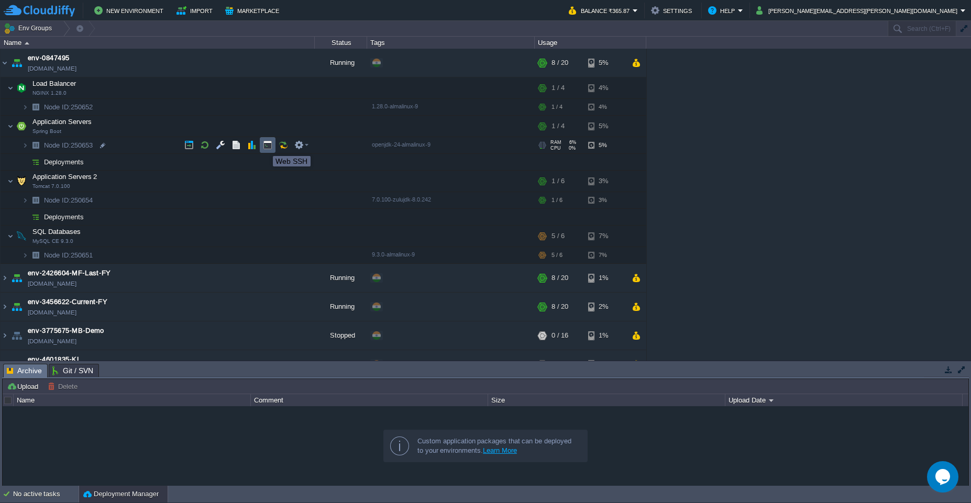  What do you see at coordinates (54, 83) in the screenshot?
I see `span: Load Balancer` at bounding box center [54, 83].